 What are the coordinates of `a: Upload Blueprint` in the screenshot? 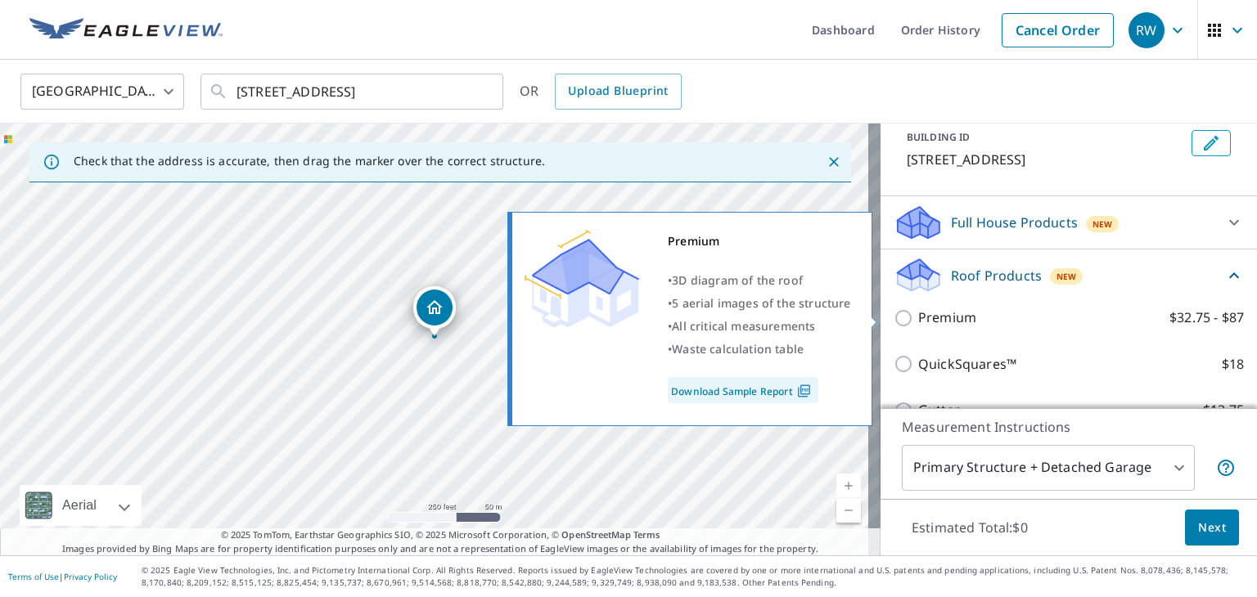 It's located at (618, 92).